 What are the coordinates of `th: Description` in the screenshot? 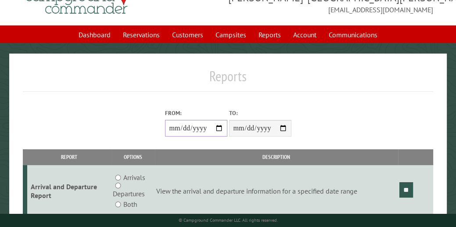 It's located at (277, 157).